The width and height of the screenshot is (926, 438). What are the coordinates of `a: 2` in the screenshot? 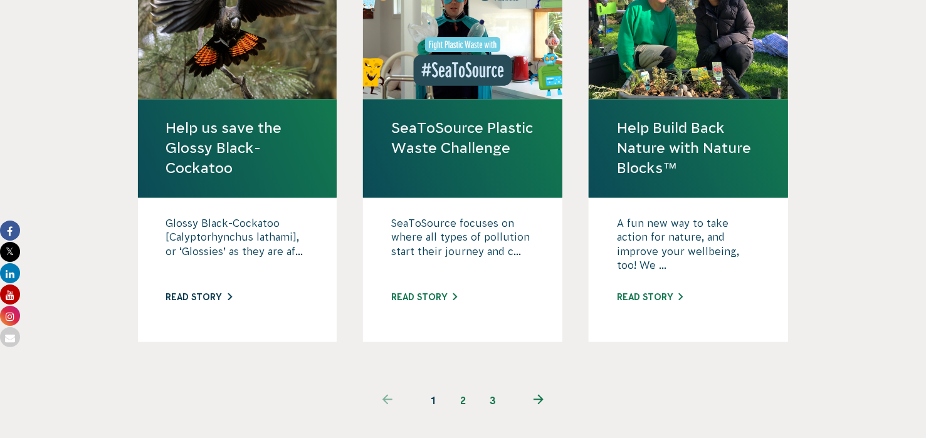 It's located at (463, 401).